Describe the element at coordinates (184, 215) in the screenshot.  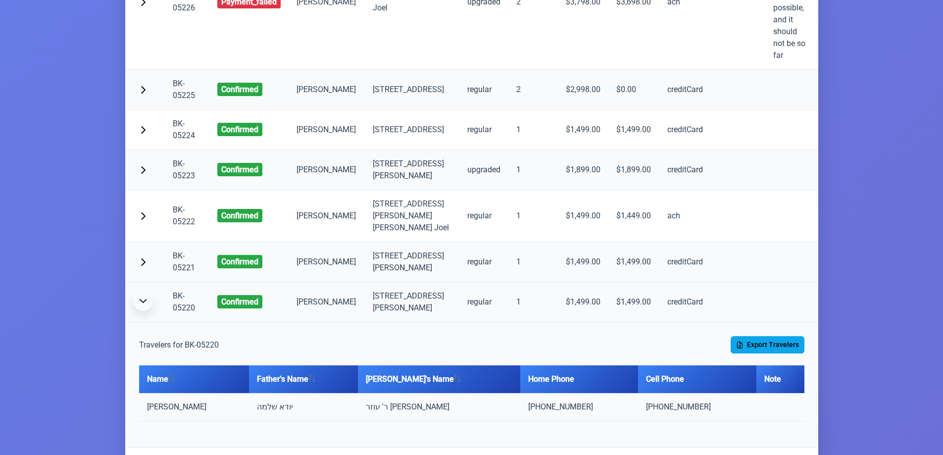
I see `a: BK-05222` at that location.